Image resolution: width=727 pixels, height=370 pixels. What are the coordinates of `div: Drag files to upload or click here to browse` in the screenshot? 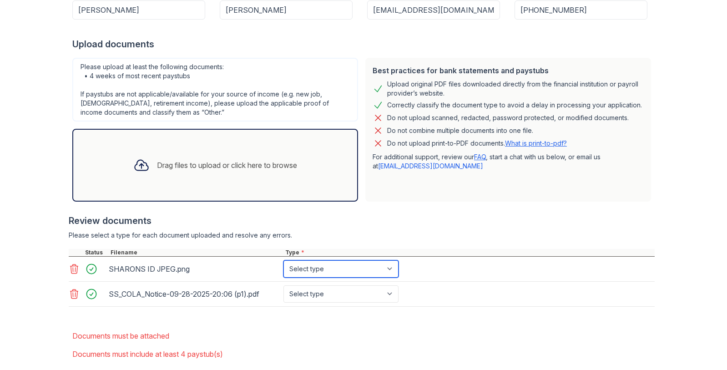 It's located at (227, 165).